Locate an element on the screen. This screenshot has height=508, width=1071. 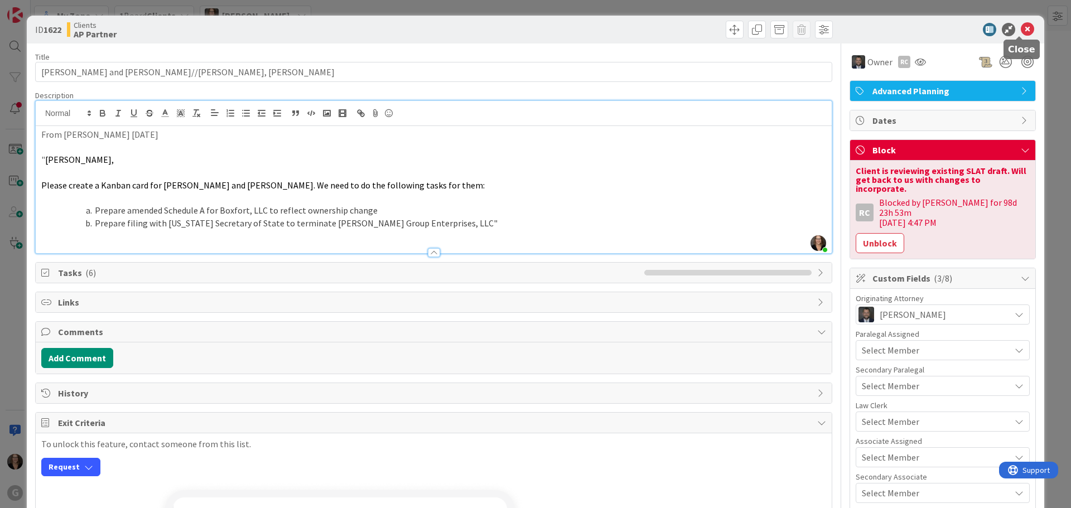
span: Clients is located at coordinates (95, 25).